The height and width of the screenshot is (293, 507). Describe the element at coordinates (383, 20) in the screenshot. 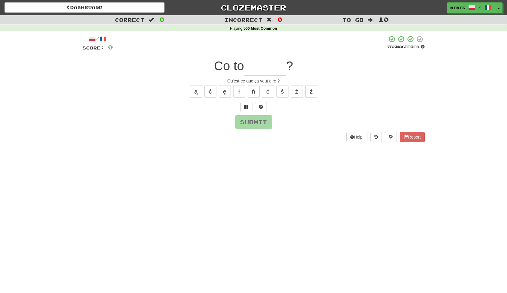

I see `span: 10` at that location.